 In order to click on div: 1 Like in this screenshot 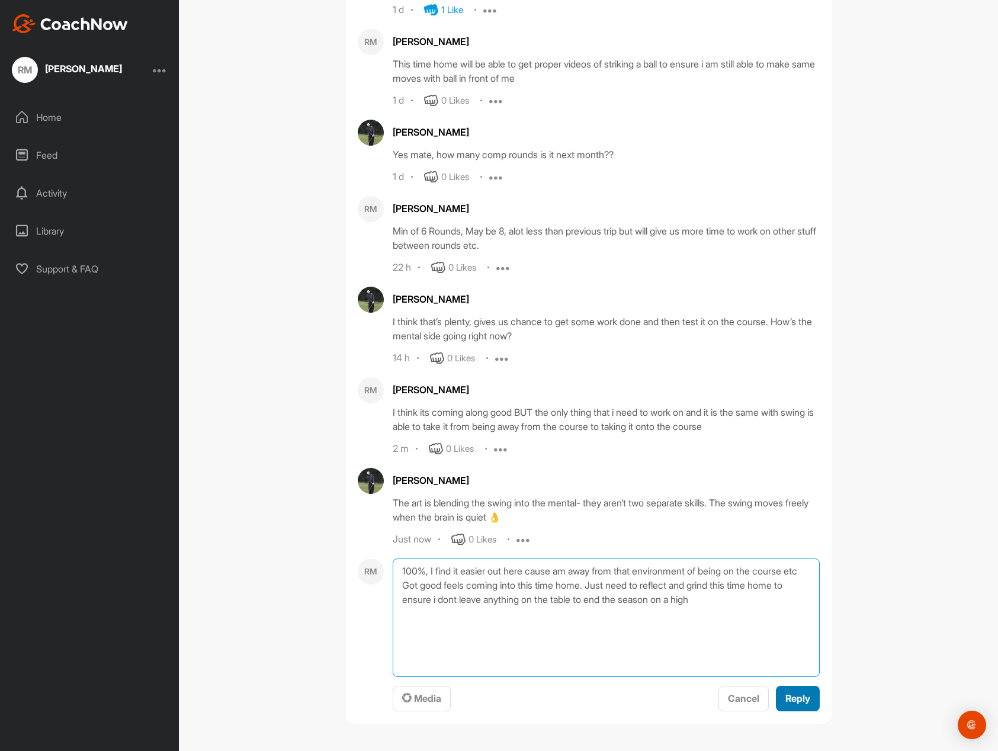, I will do `click(452, 10)`.